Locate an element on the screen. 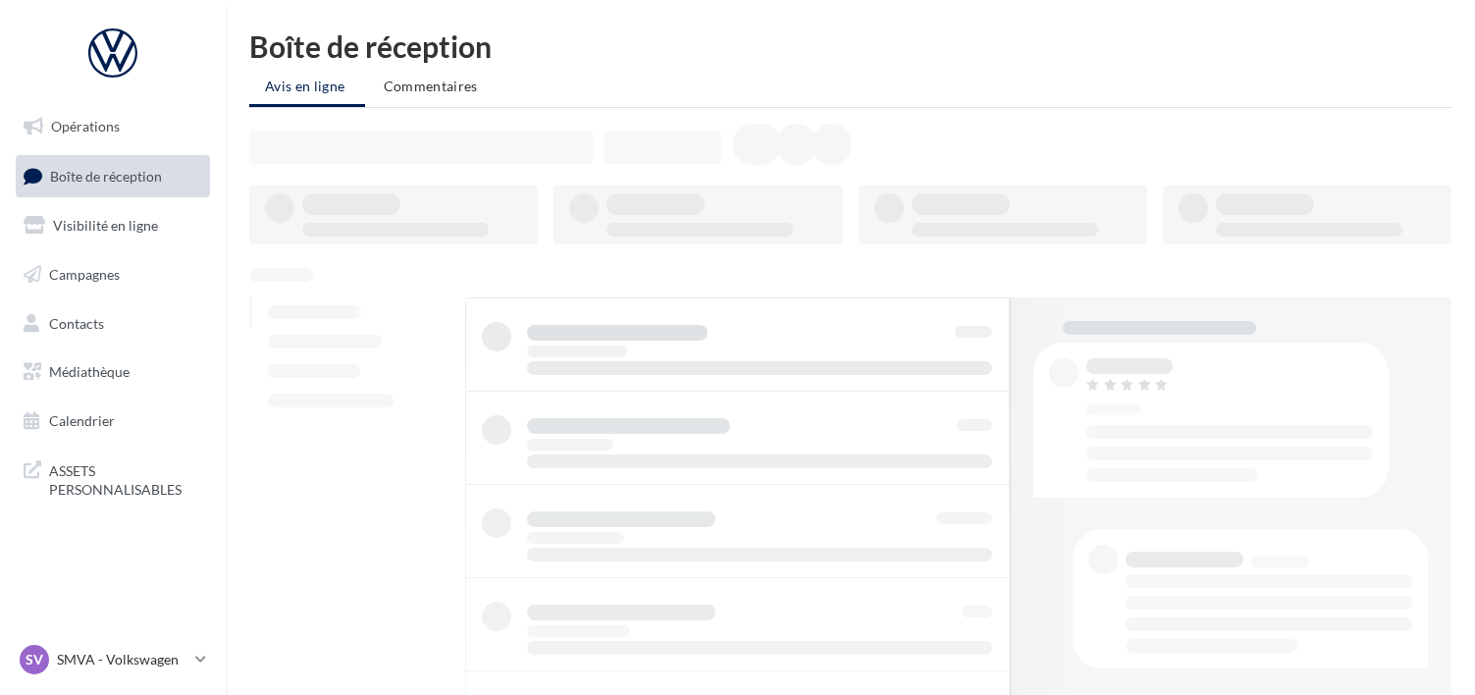  a: SV SMVA - Volkswagen is located at coordinates (113, 659).